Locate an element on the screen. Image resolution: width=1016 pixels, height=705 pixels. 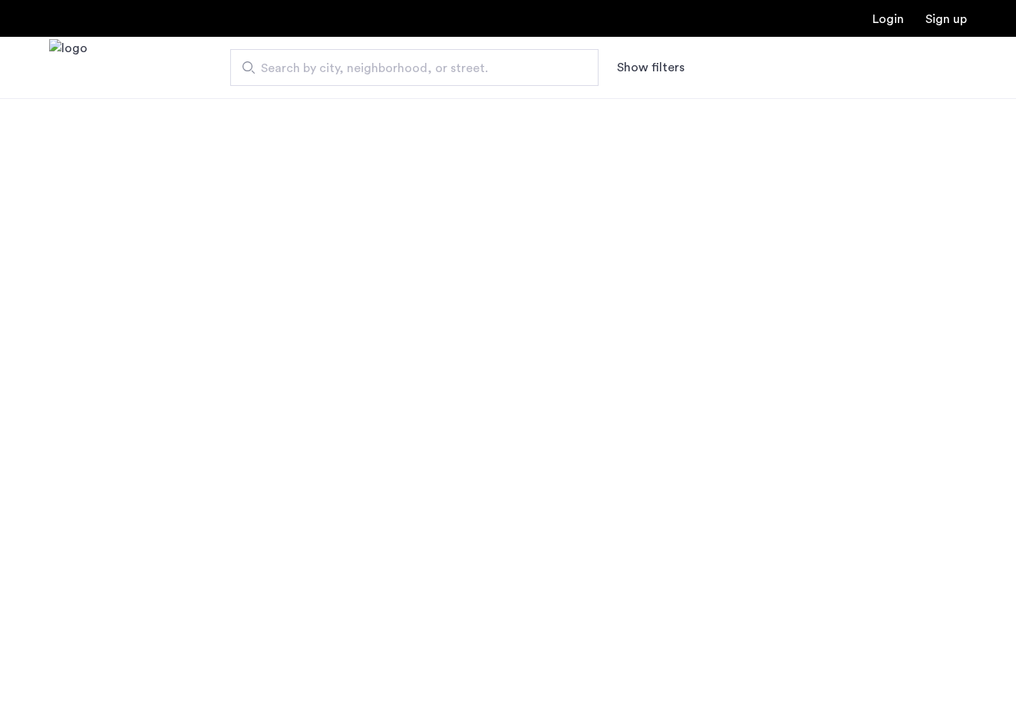
span: Search by city, neighborhood, or street. is located at coordinates (408, 68).